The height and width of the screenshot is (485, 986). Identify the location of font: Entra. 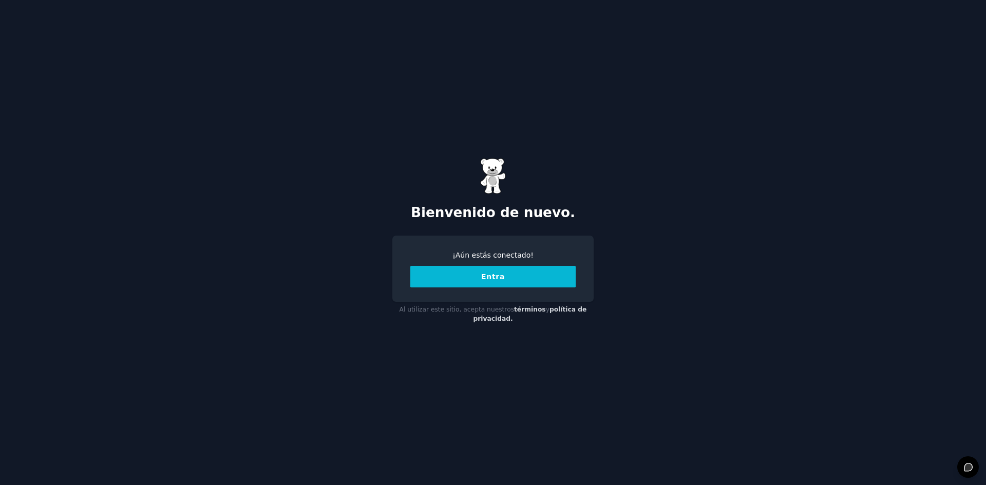
(493, 277).